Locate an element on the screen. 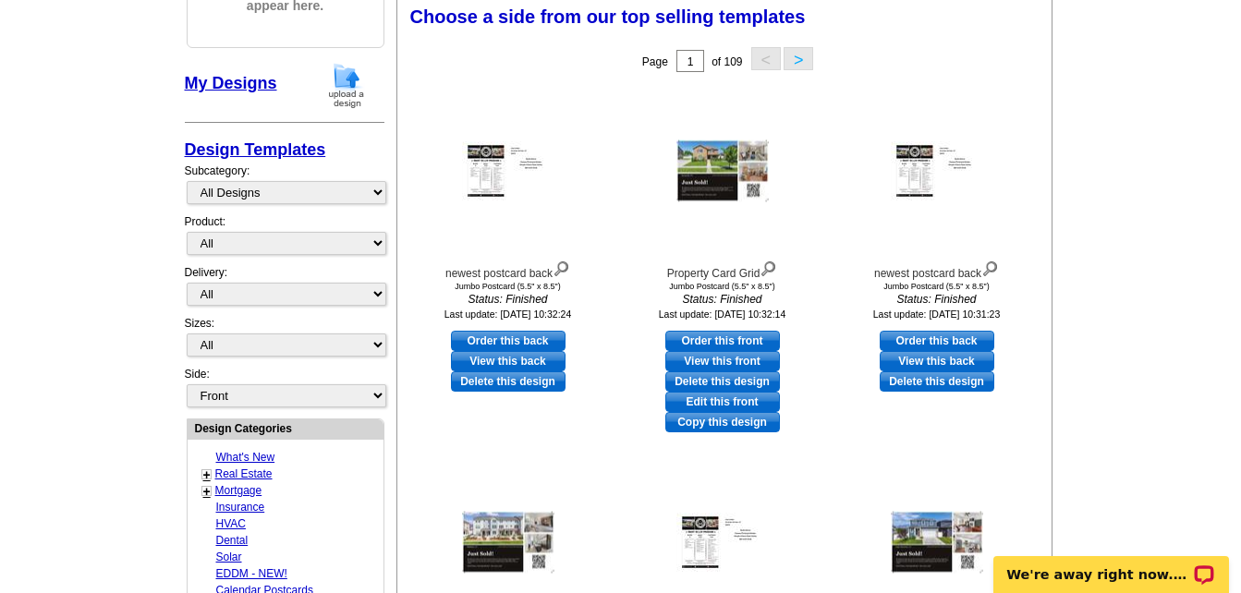 The width and height of the screenshot is (1241, 593). span: Page is located at coordinates (655, 62).